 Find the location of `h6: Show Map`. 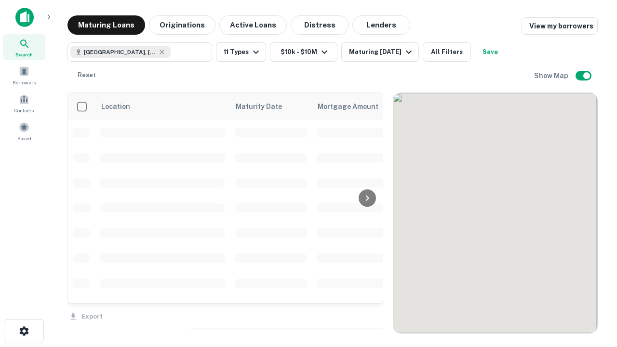

h6: Show Map is located at coordinates (552, 76).